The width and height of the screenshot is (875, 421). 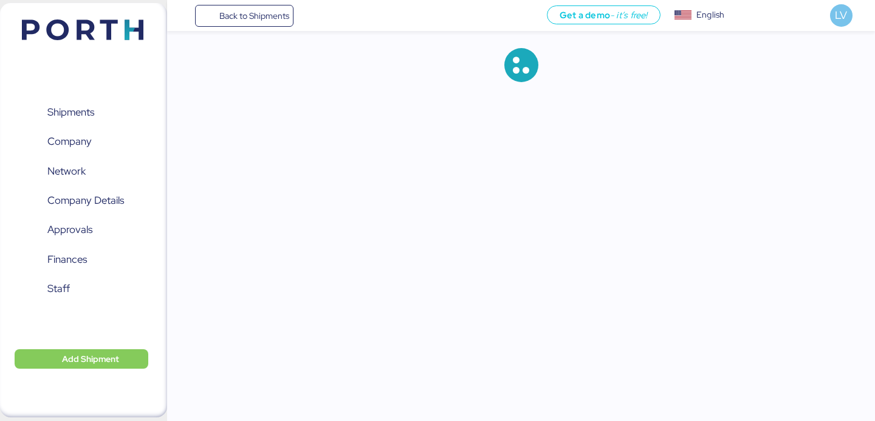 I want to click on span: Approvals, so click(x=70, y=229).